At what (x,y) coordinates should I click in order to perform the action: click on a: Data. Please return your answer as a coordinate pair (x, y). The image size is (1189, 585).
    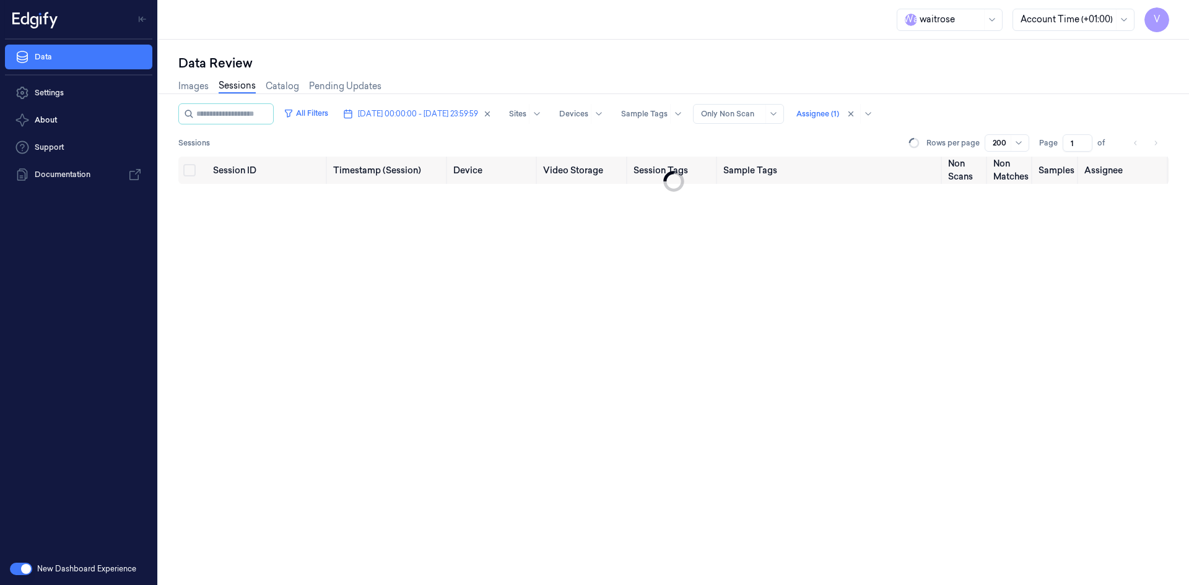
    Looking at the image, I should click on (79, 57).